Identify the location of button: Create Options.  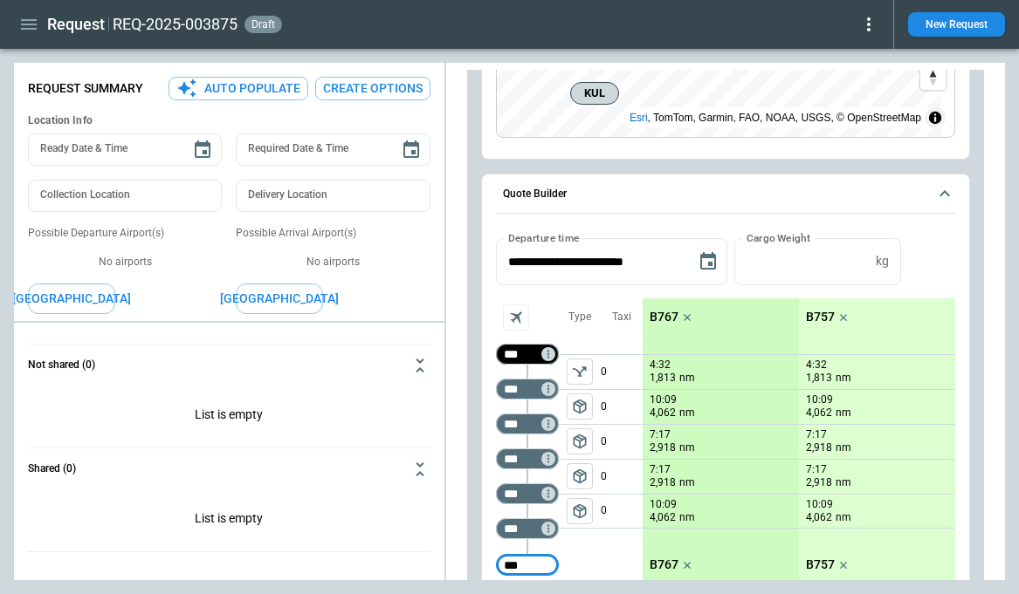
(373, 88).